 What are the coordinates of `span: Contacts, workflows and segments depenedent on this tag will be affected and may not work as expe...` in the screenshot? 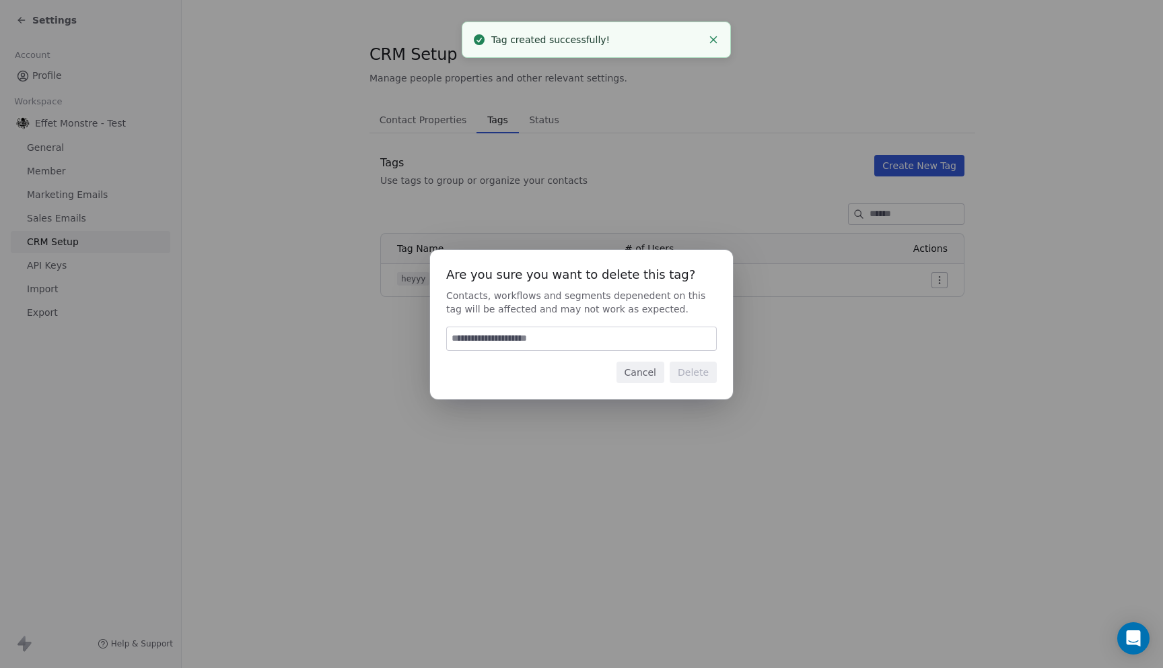 It's located at (582, 302).